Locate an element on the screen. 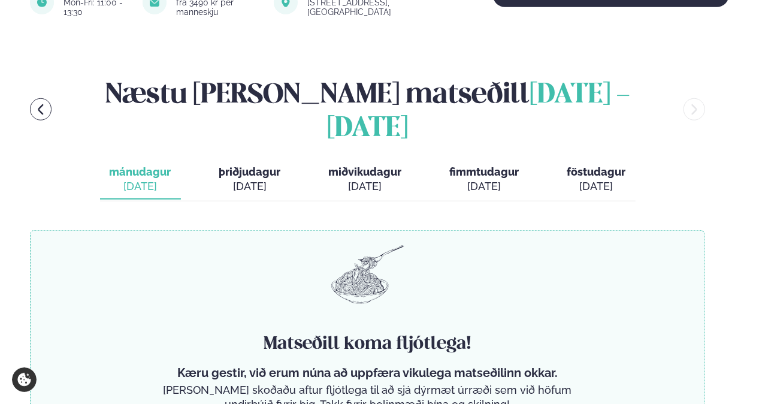  span: miðvikudagur is located at coordinates (365, 171).